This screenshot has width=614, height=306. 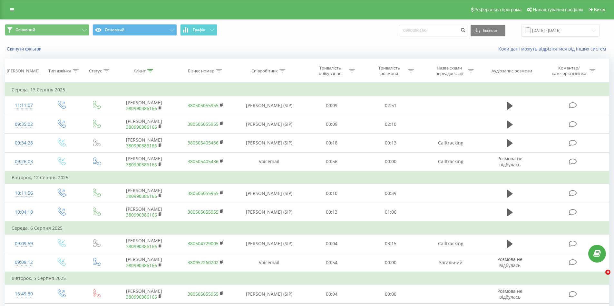 What do you see at coordinates (25, 49) in the screenshot?
I see `button: Скинути фільтри` at bounding box center [25, 49].